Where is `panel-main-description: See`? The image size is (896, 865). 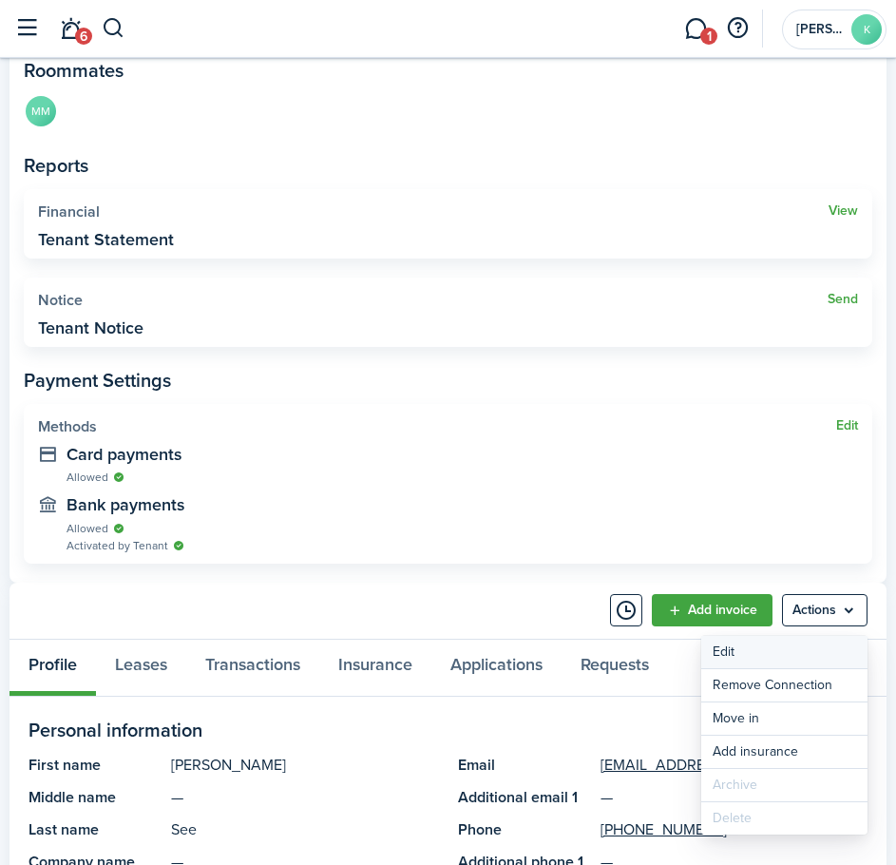
panel-main-description: See is located at coordinates (305, 830).